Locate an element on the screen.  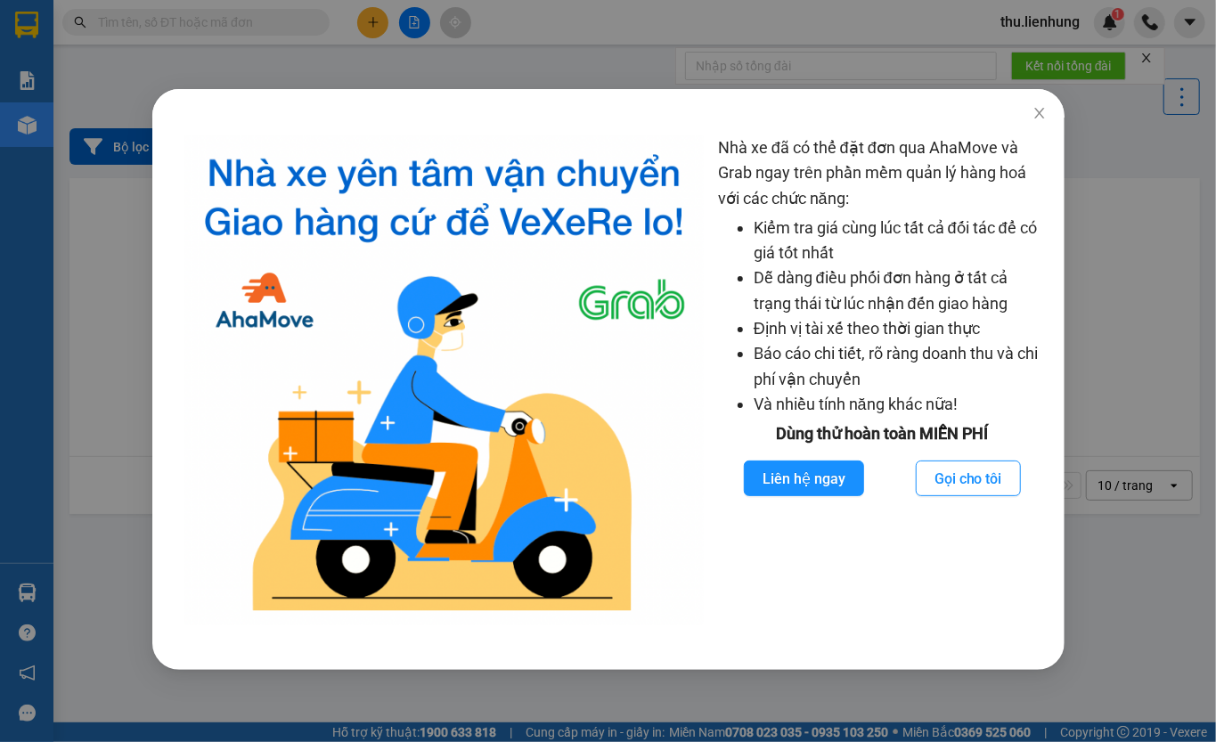
li: Định vị tài xế theo thời gian thực is located at coordinates (899, 329).